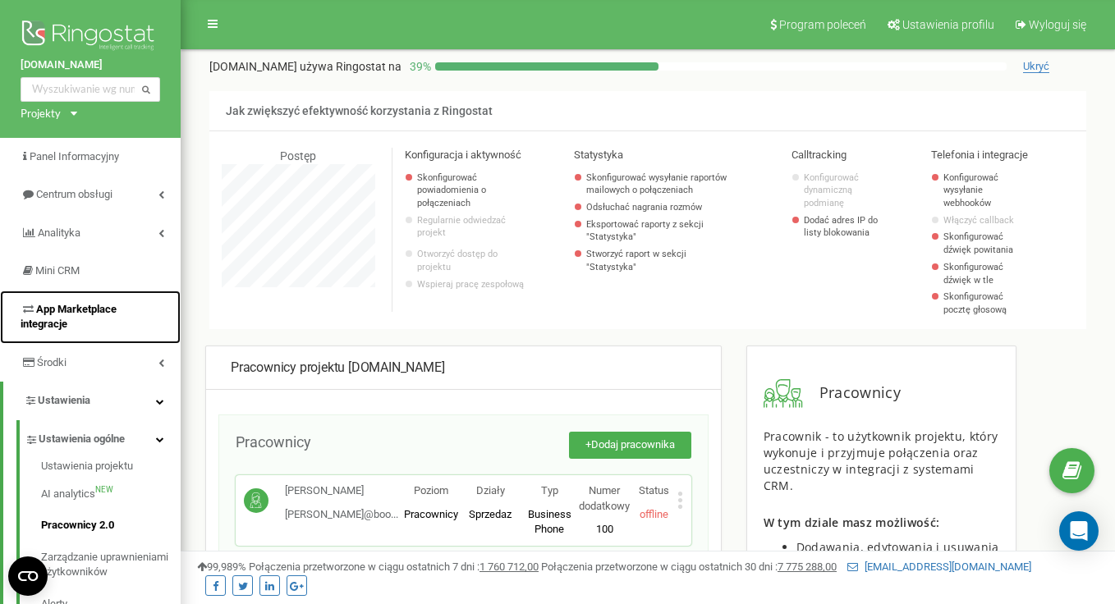  What do you see at coordinates (852, 522) in the screenshot?
I see `span: W tym dziale masz możliwość:` at bounding box center [852, 522].